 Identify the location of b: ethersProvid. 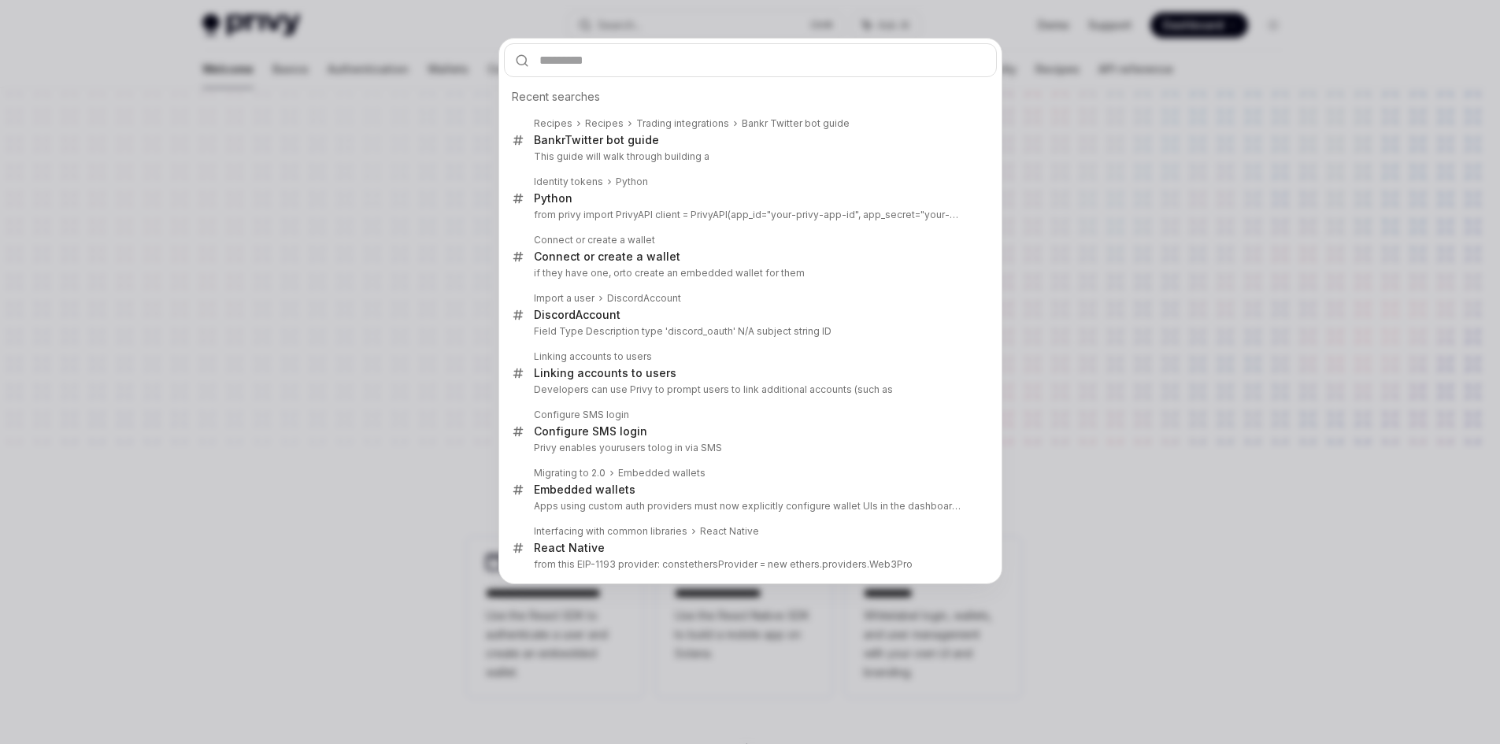
(718, 564).